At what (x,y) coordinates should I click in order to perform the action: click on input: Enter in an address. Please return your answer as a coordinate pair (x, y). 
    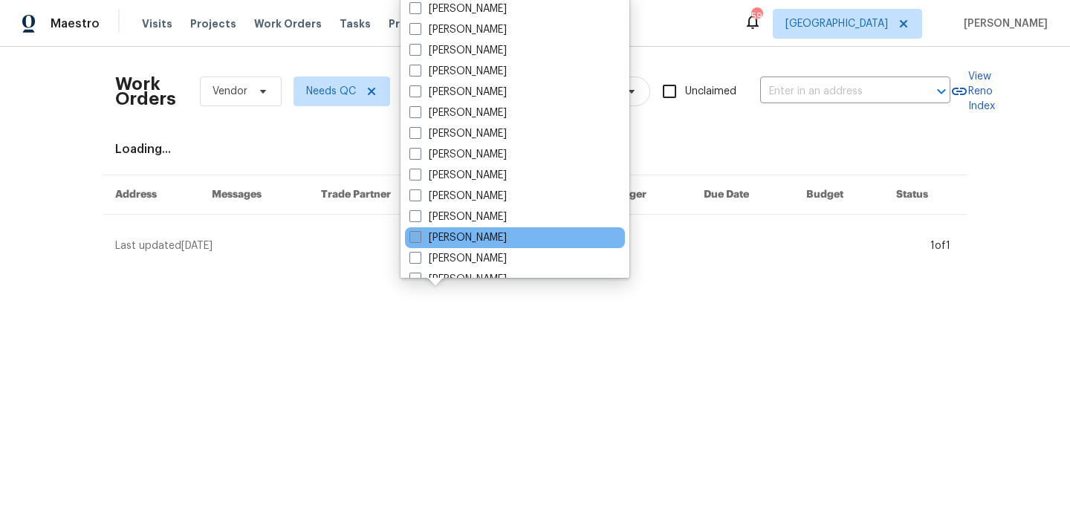
    Looking at the image, I should click on (835, 91).